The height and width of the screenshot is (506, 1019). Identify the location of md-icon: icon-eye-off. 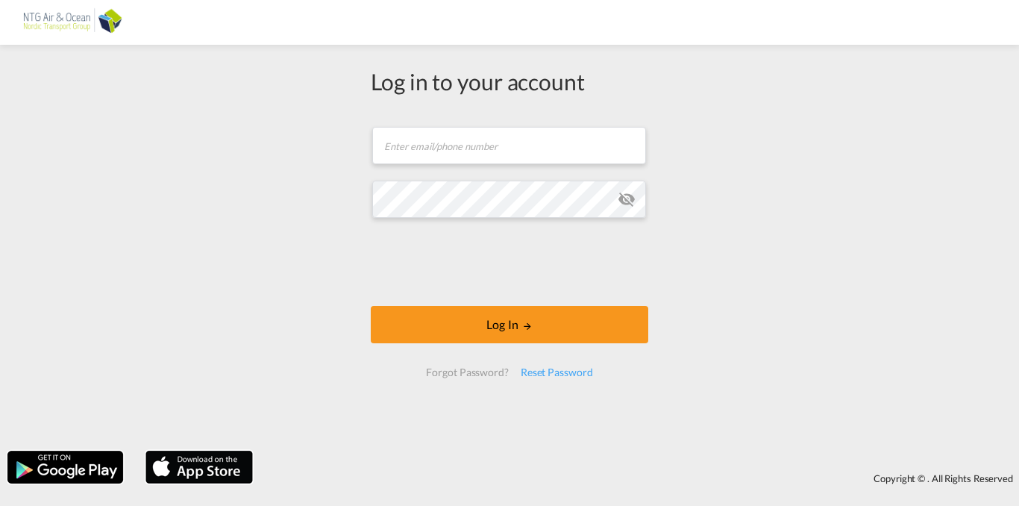
(627, 199).